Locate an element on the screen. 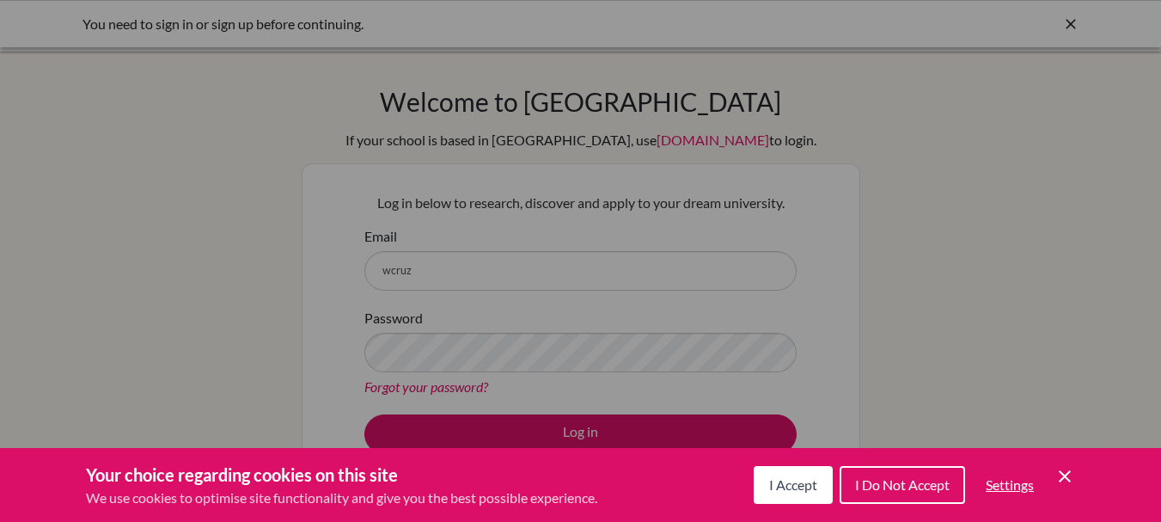 The image size is (1161, 522). button: Save and close is located at coordinates (1064, 476).